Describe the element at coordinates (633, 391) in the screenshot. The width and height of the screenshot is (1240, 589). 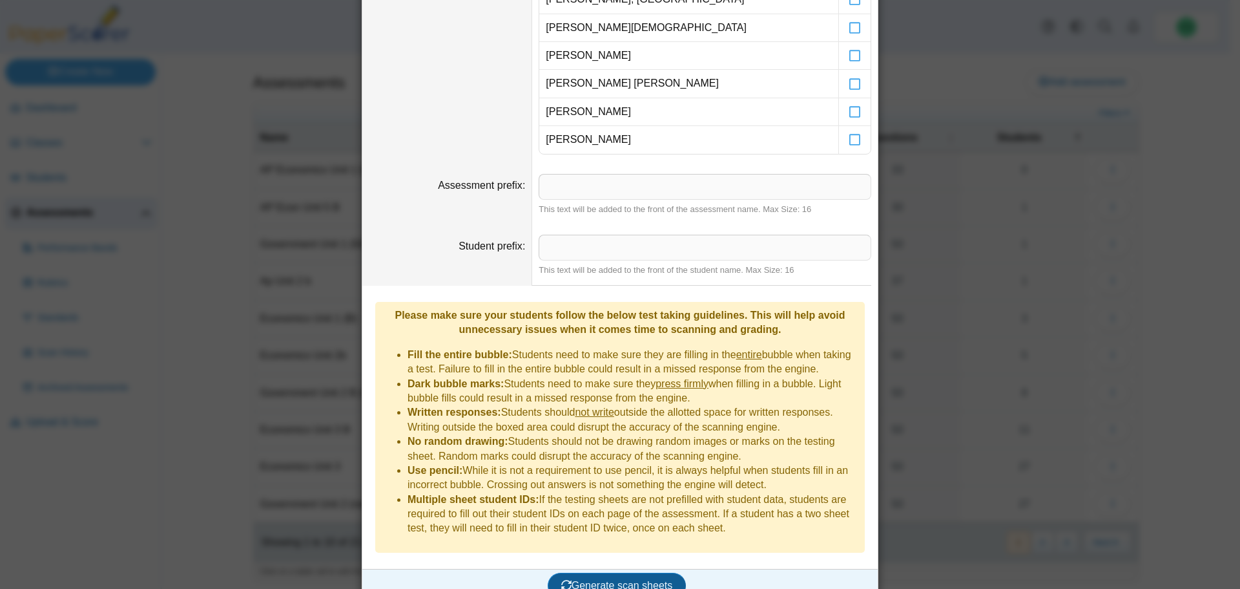
I see `li: Students need to make sure they when filling in a bubble. Light bubble fills could result in a mi...` at that location.